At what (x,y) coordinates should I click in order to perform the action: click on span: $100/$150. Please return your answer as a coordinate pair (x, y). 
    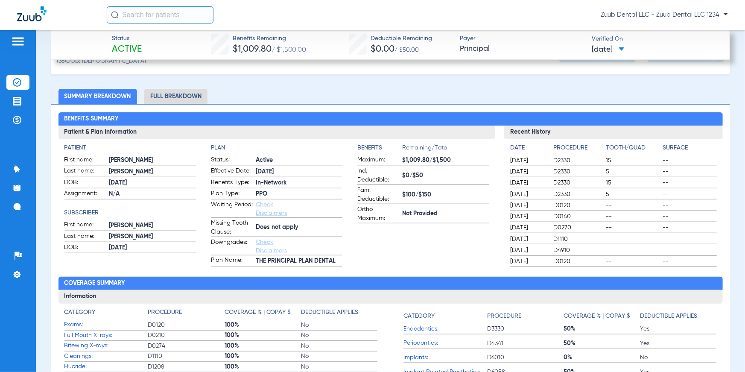
    Looking at the image, I should click on (445, 195).